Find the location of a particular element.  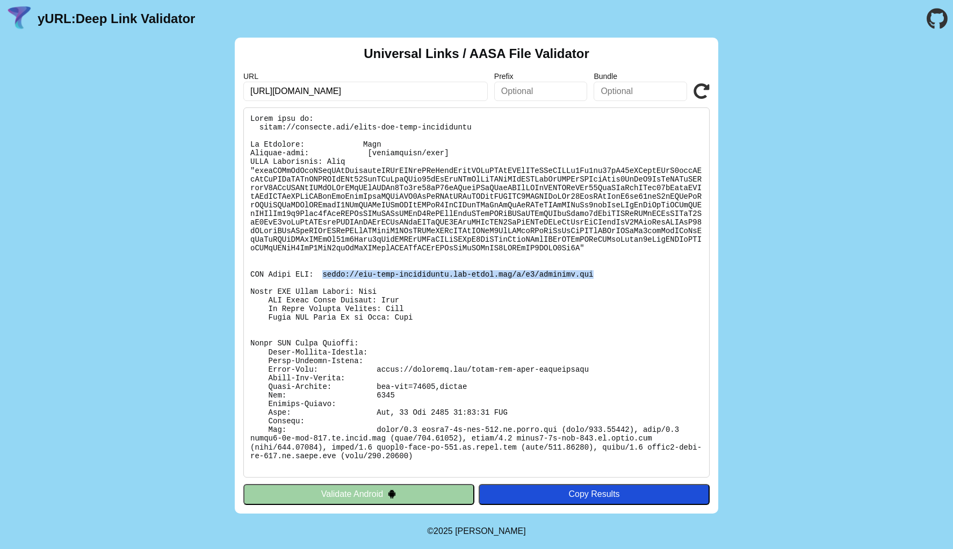

img: droidIcon.svg is located at coordinates (392, 494).